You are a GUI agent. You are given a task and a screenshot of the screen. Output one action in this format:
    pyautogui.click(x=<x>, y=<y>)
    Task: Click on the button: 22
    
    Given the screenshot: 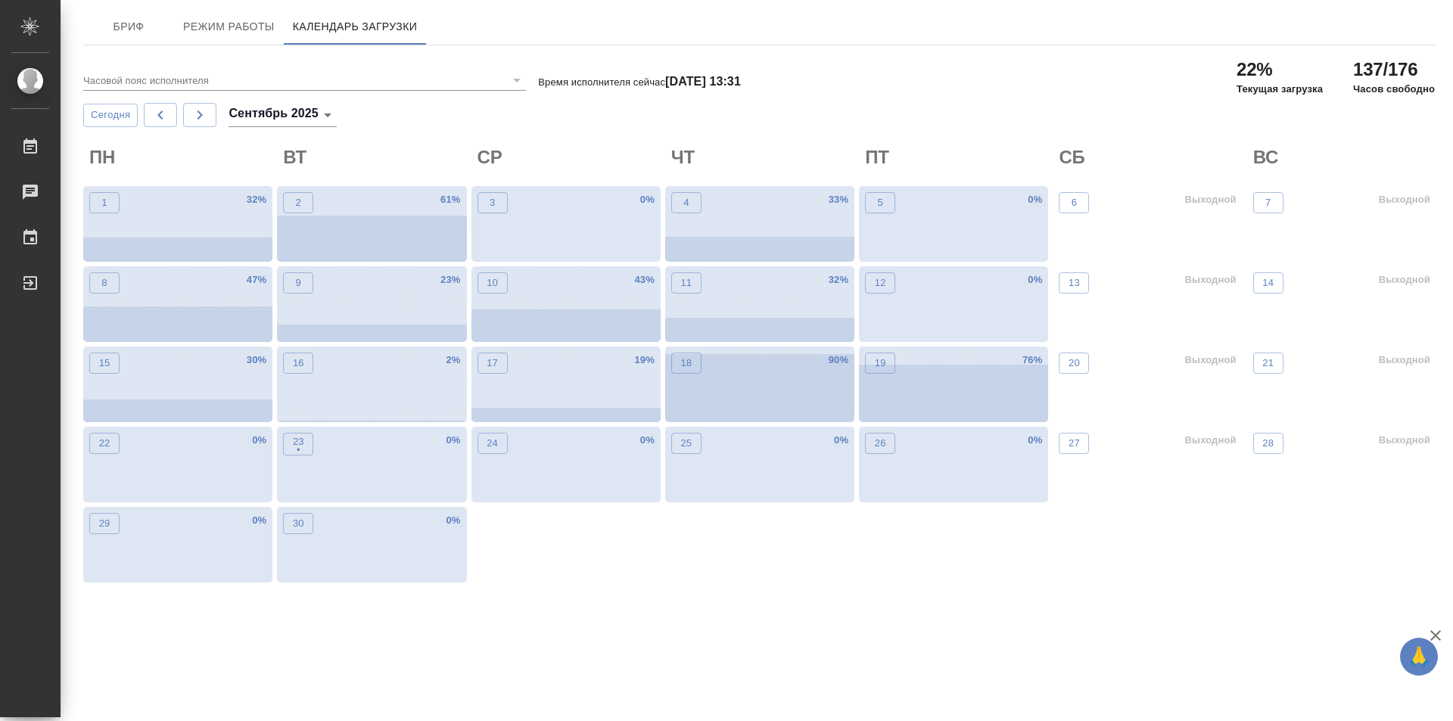 What is the action you would take?
    pyautogui.click(x=104, y=444)
    